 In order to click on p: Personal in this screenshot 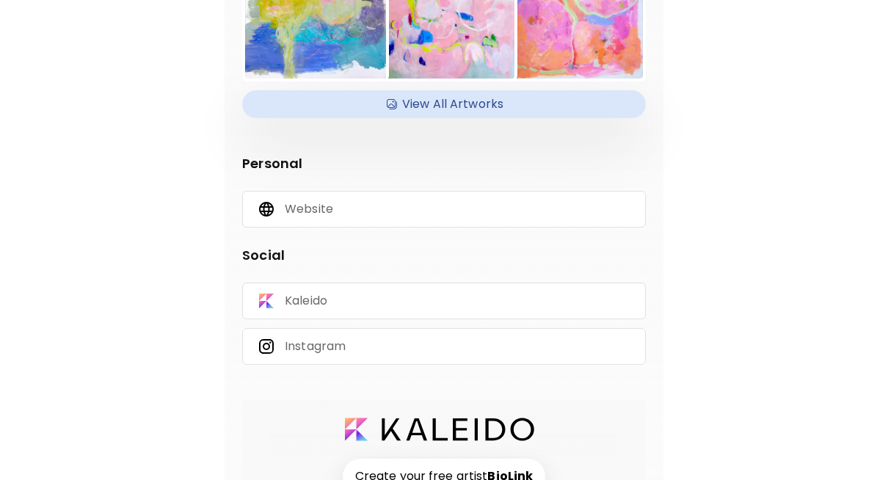, I will do `click(444, 163)`.